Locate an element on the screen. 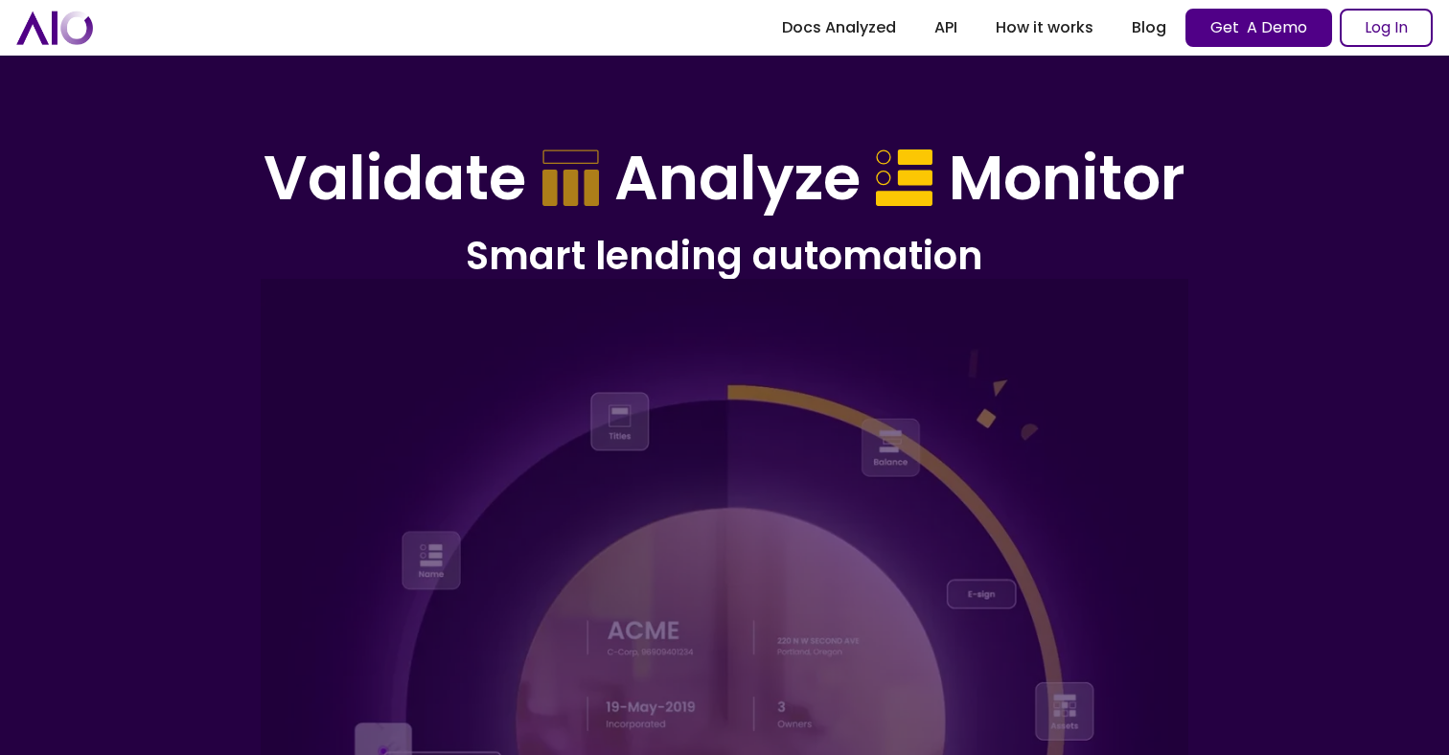 The height and width of the screenshot is (755, 1449). a: How it works is located at coordinates (1045, 28).